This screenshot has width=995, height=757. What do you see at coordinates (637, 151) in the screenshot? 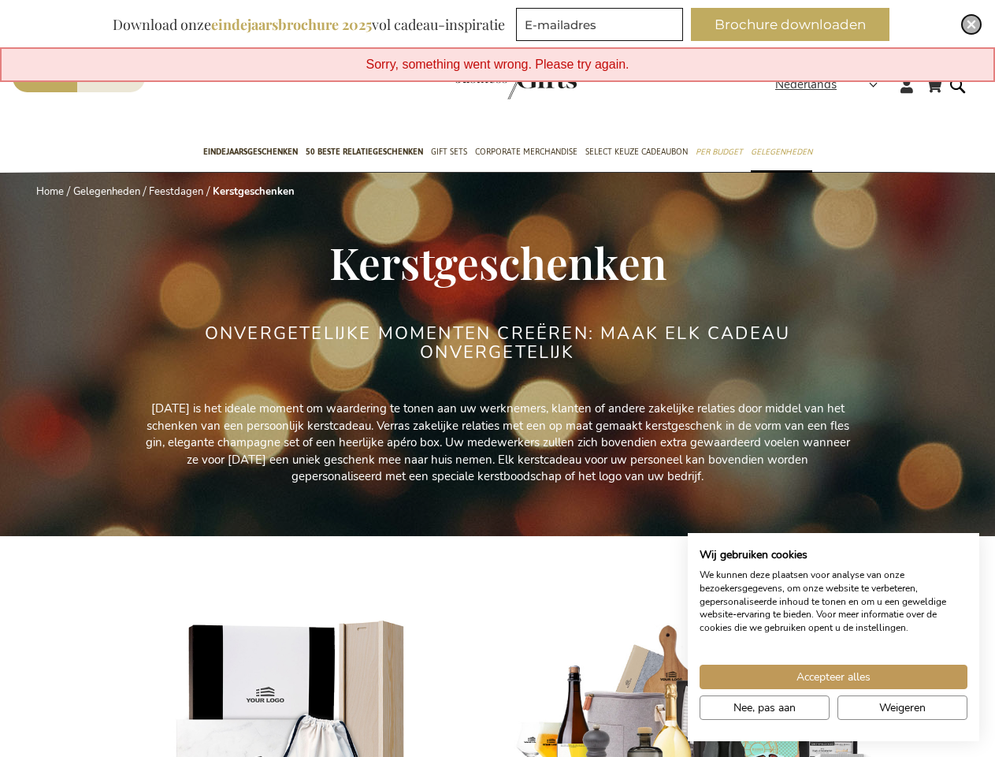
I see `span: Select Keuze Cadeaubon` at bounding box center [637, 151].